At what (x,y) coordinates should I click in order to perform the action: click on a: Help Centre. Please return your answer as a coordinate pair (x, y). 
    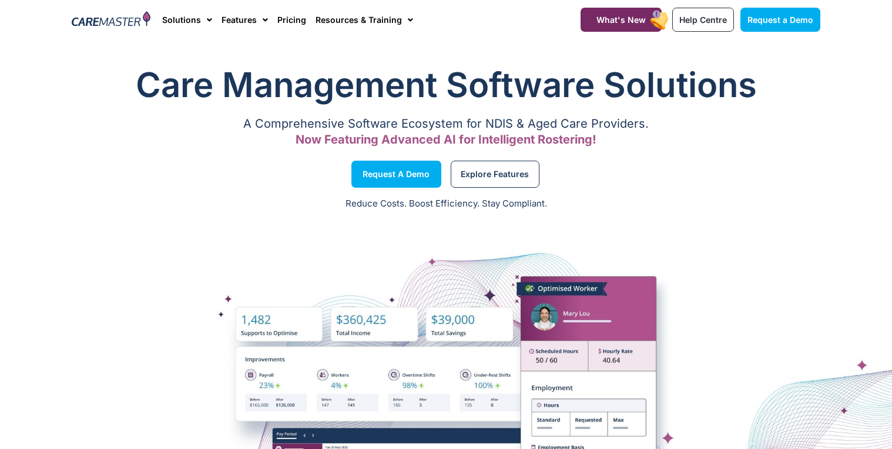
    Looking at the image, I should click on (703, 19).